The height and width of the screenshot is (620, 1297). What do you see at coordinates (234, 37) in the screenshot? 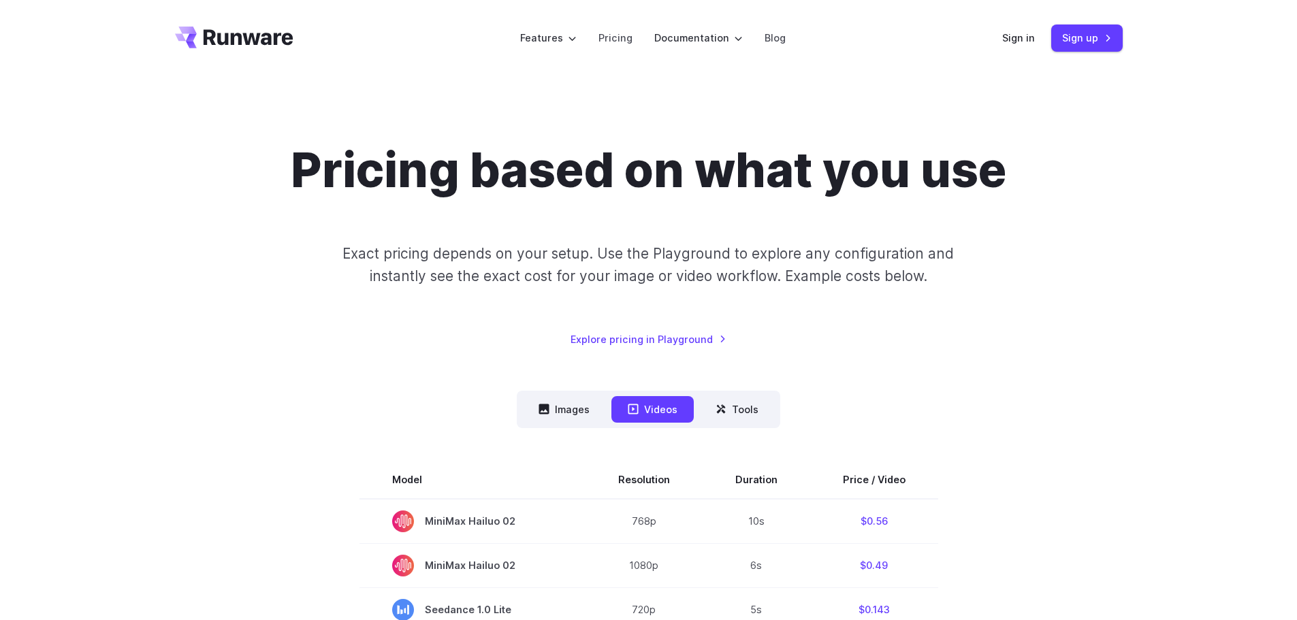
I see `a: Go to /` at bounding box center [234, 37].